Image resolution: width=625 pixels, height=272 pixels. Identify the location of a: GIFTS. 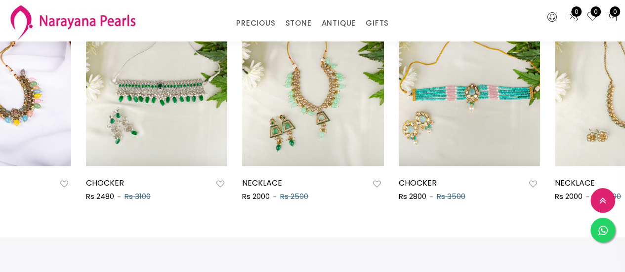
(377, 23).